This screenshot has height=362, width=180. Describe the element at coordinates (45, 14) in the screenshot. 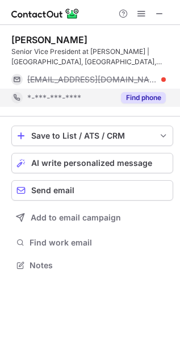

I see `img: ContactOut v5.3.10` at that location.